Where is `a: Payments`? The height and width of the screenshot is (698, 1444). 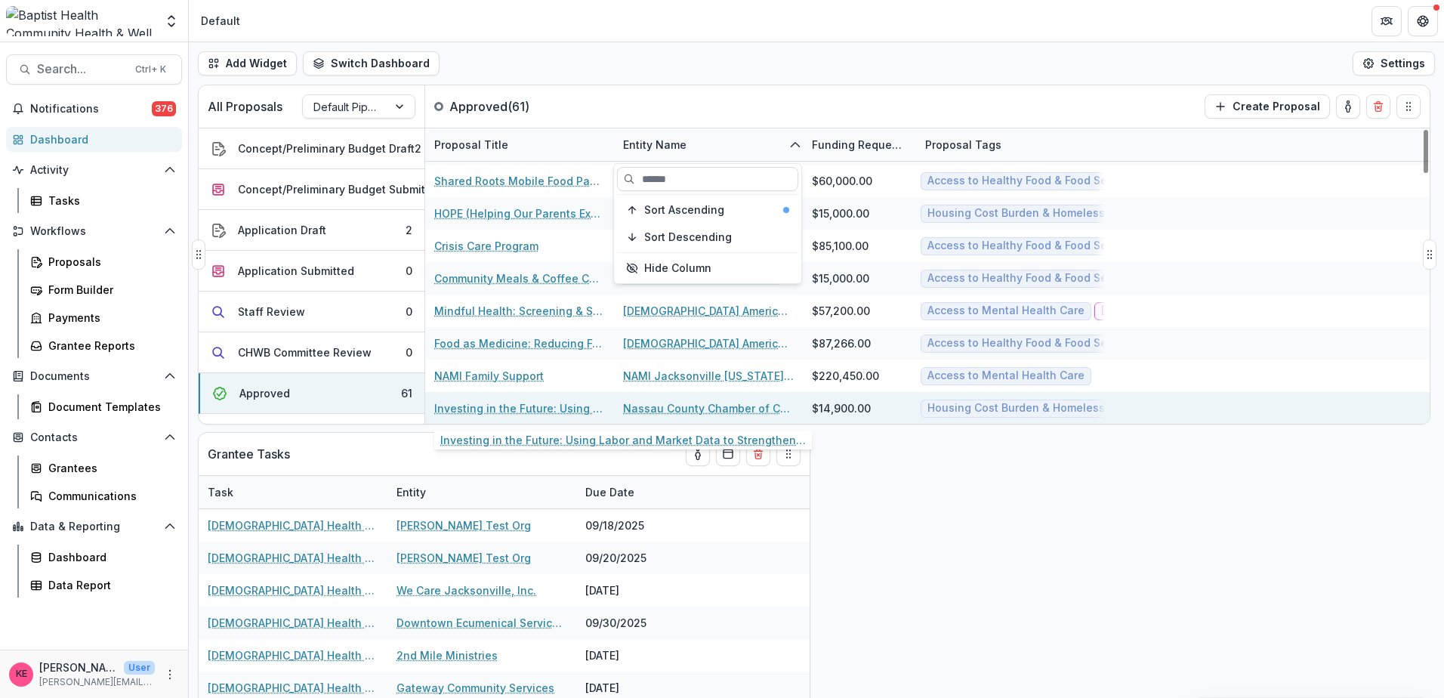
a: Payments is located at coordinates (103, 317).